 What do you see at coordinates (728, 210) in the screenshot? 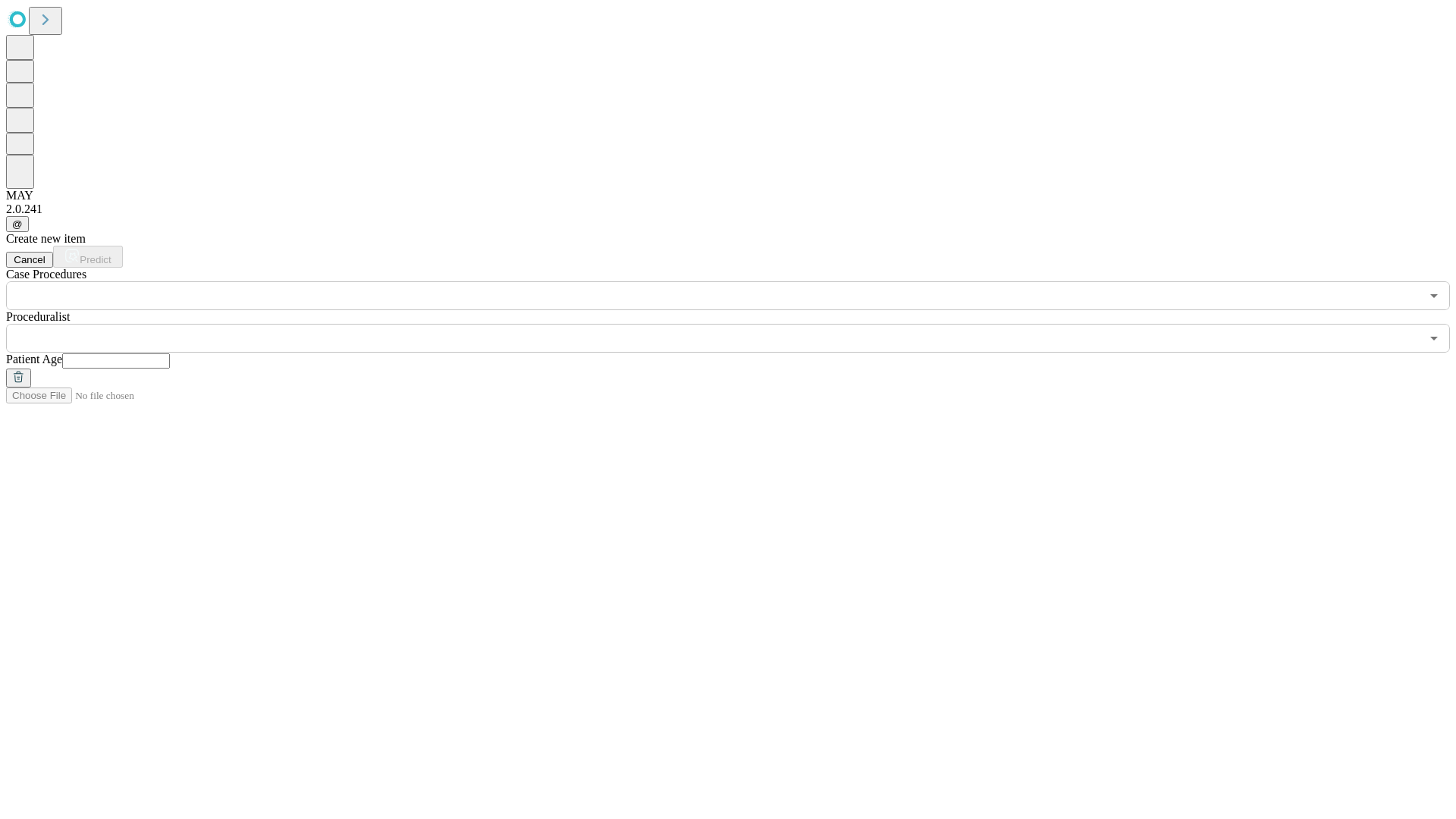
I see `div: 2.0.241` at bounding box center [728, 210].